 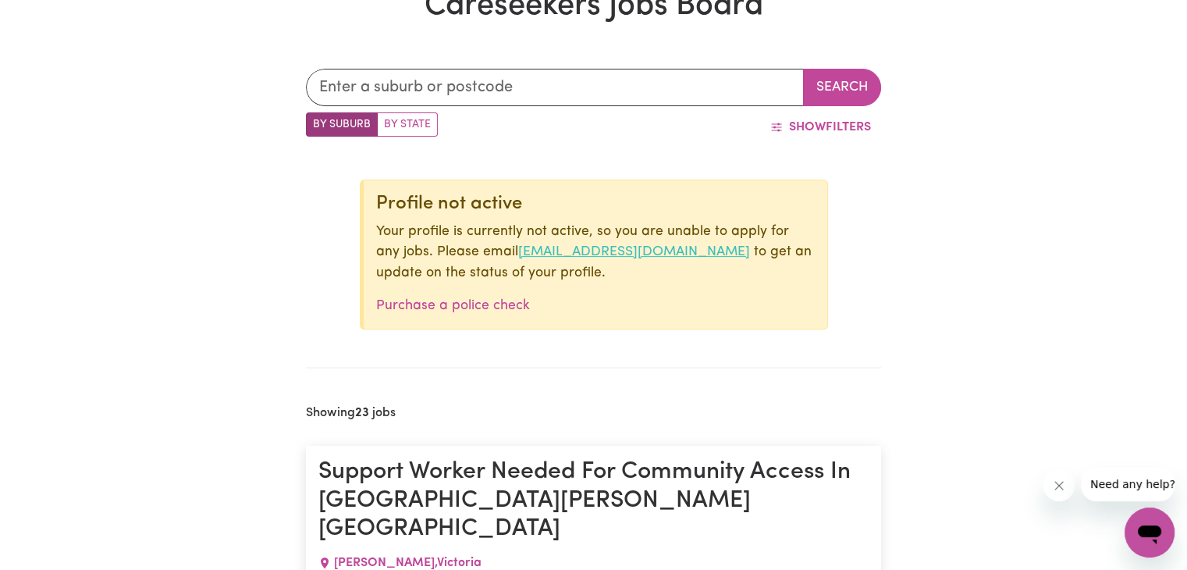 What do you see at coordinates (52, 17) in the screenshot?
I see `span: Need any help?` at bounding box center [52, 17].